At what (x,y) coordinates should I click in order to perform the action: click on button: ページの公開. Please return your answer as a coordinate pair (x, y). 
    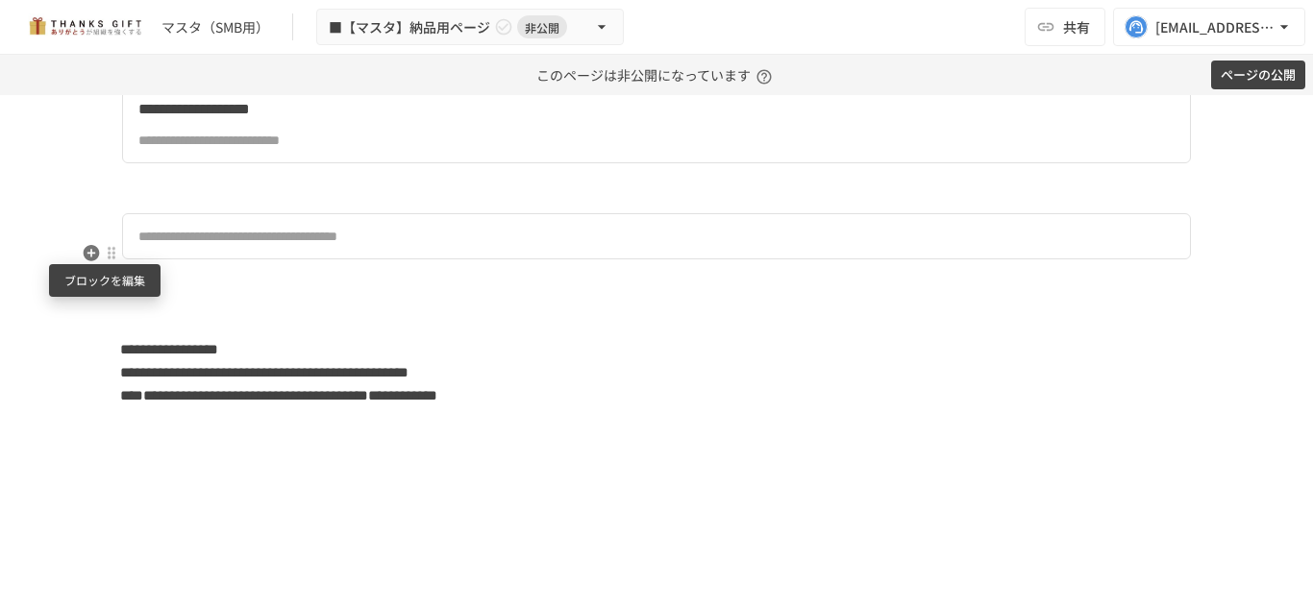
    Looking at the image, I should click on (1258, 75).